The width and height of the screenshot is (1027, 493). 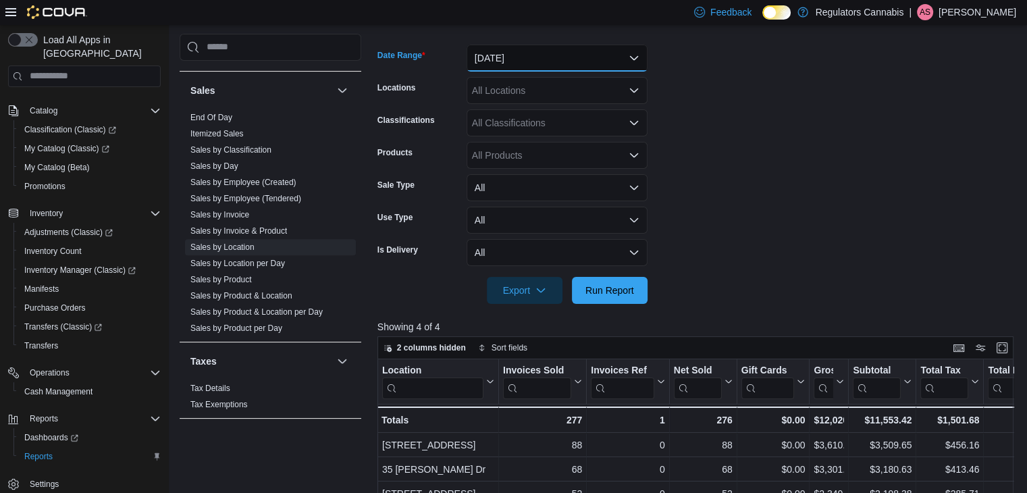 I want to click on div: Sales, so click(x=270, y=226).